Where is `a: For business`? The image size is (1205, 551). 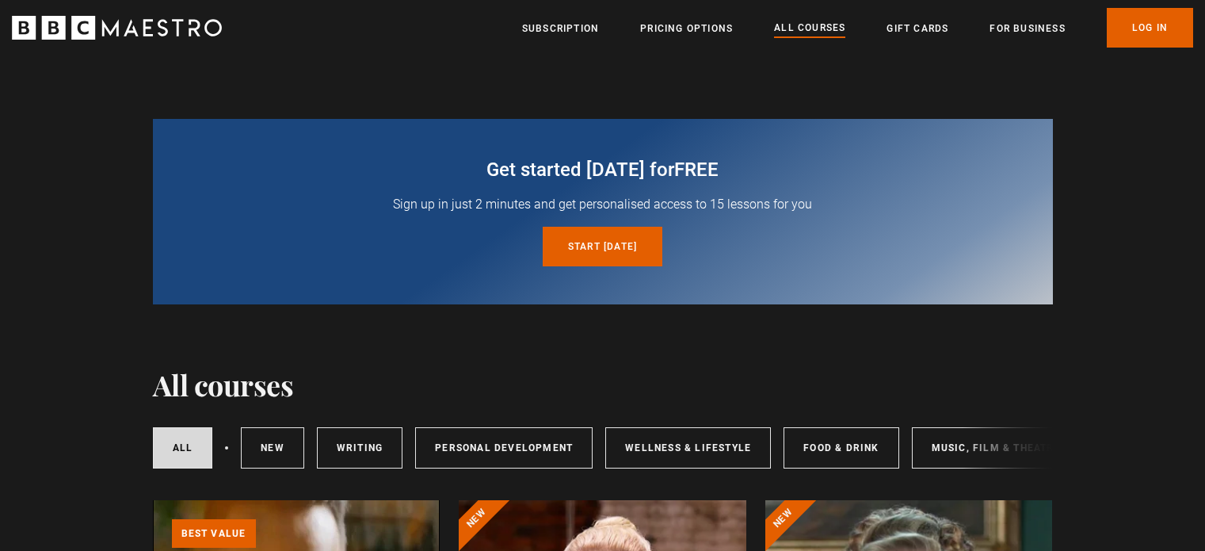 a: For business is located at coordinates (1027, 29).